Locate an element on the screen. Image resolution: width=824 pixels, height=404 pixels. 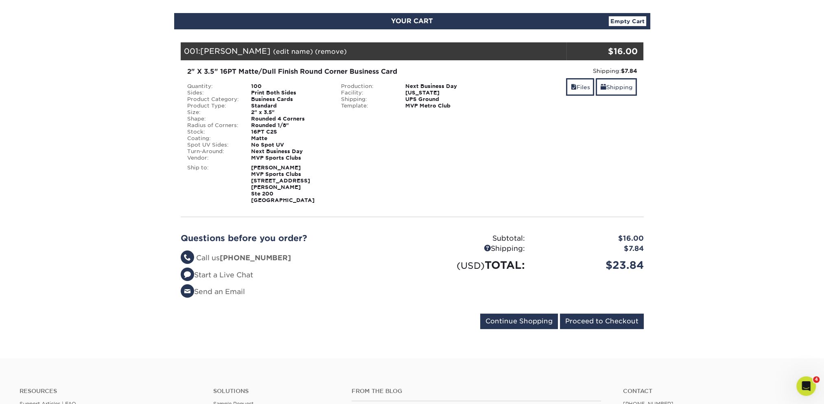
a: Shipping is located at coordinates (616, 87).